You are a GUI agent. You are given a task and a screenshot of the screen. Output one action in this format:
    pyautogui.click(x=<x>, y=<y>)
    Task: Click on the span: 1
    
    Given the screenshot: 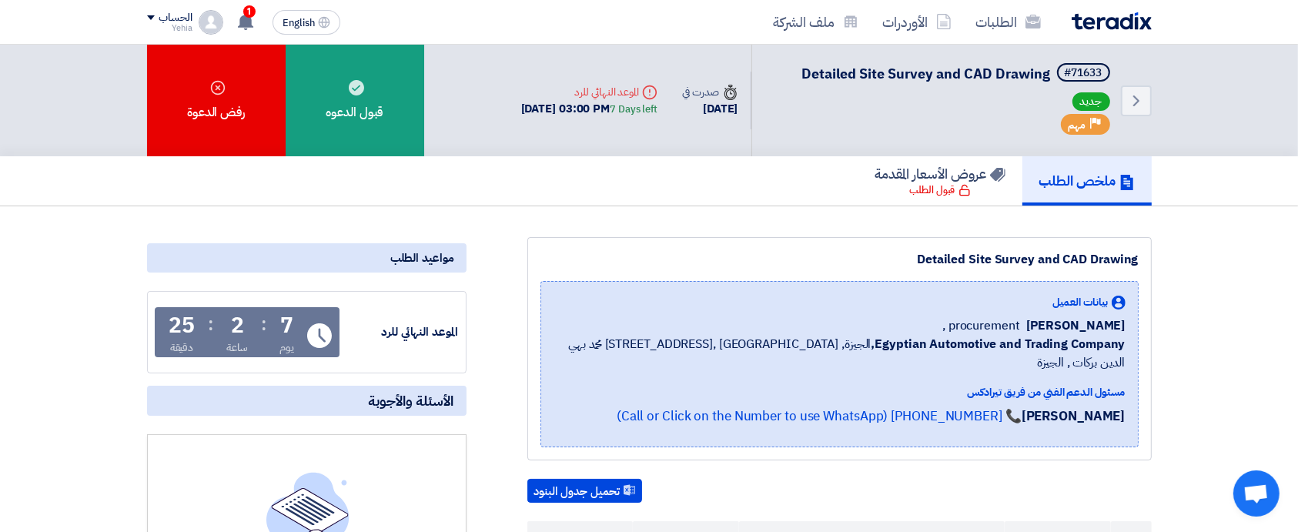 What is the action you would take?
    pyautogui.click(x=249, y=12)
    